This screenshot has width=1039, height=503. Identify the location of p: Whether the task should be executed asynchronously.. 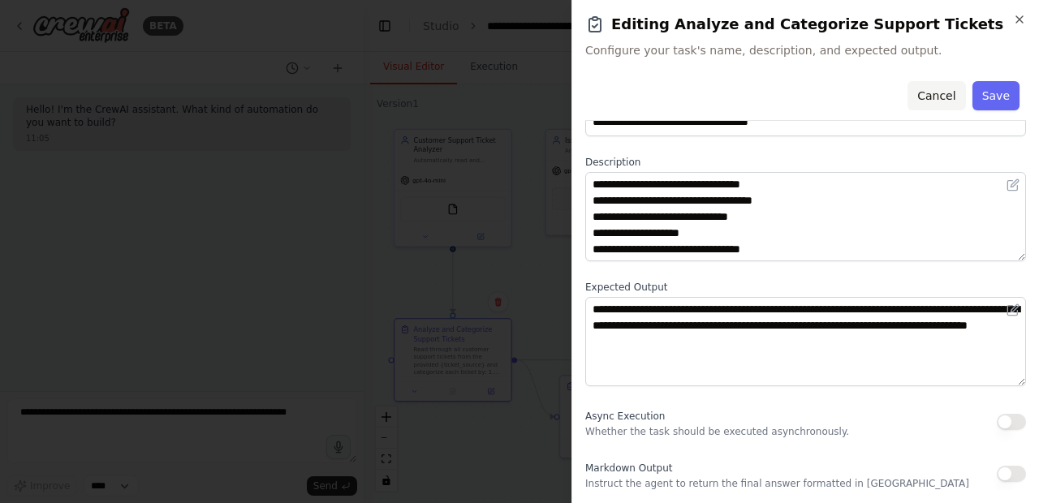
(717, 432).